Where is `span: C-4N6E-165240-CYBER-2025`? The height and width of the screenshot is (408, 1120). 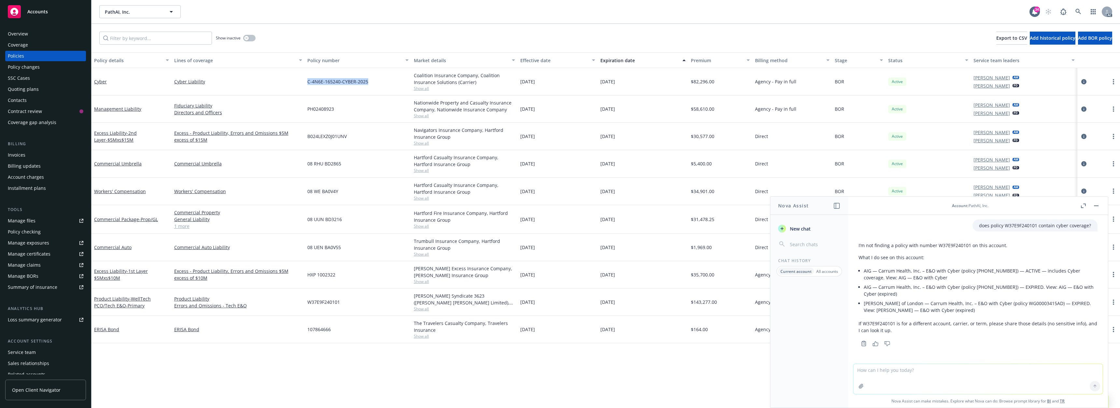
span: C-4N6E-165240-CYBER-2025 is located at coordinates (338, 81).